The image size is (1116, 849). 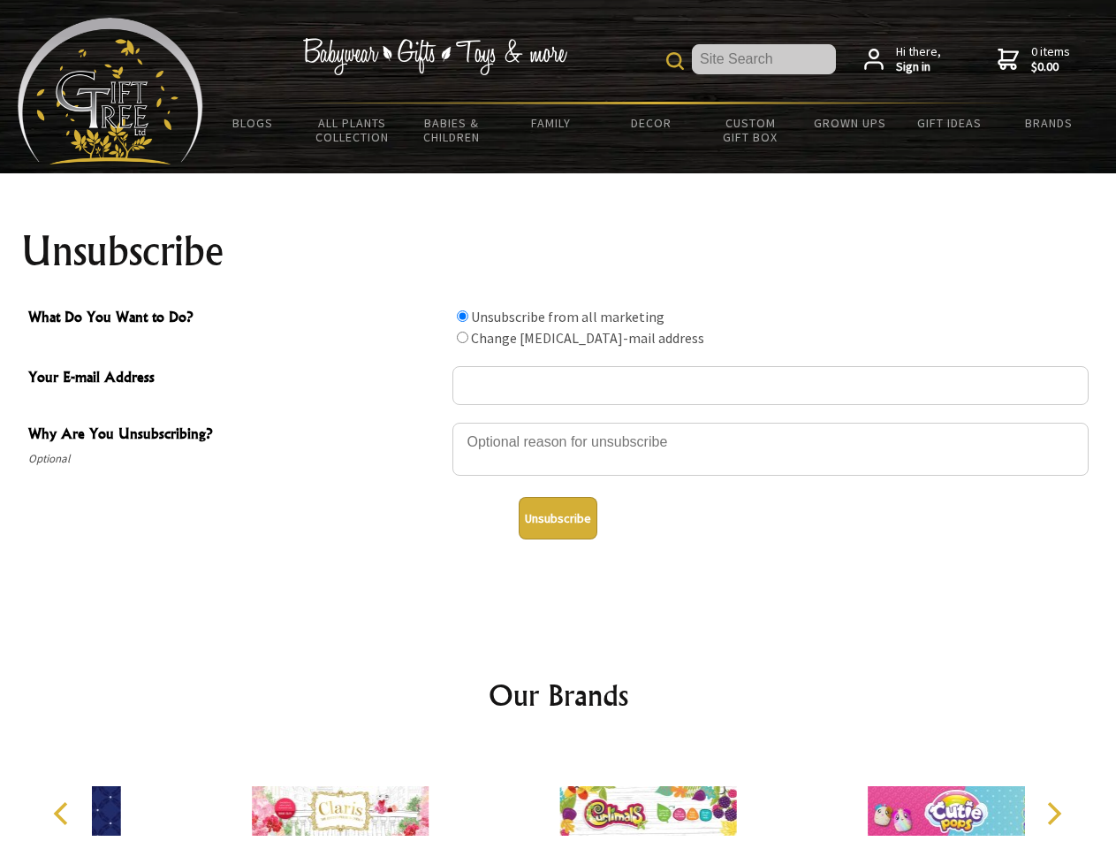 What do you see at coordinates (918, 59) in the screenshot?
I see `span: Hi there,` at bounding box center [918, 59].